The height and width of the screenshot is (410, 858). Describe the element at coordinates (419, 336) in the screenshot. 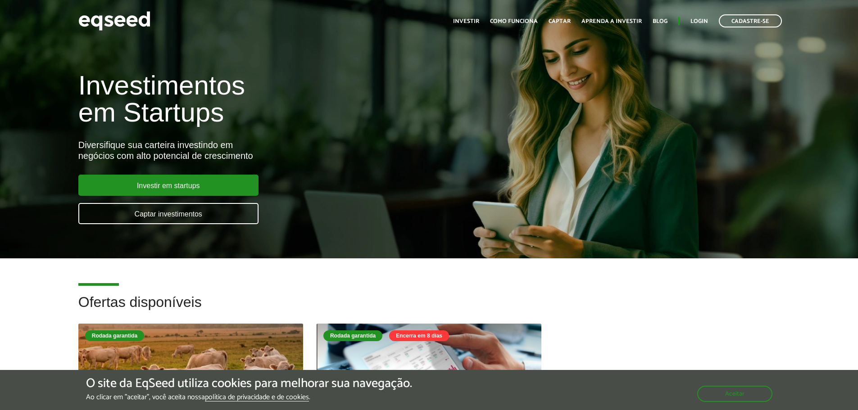

I see `div: Encerra em 8 dias` at that location.